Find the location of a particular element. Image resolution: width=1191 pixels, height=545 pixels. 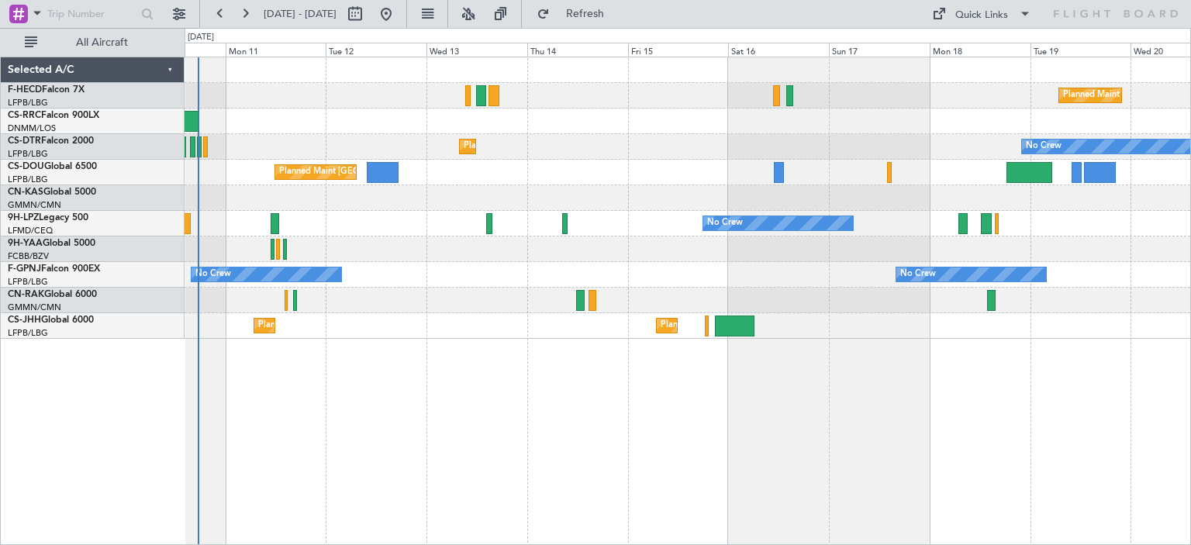

span: 9H-LPZ is located at coordinates (23, 218).